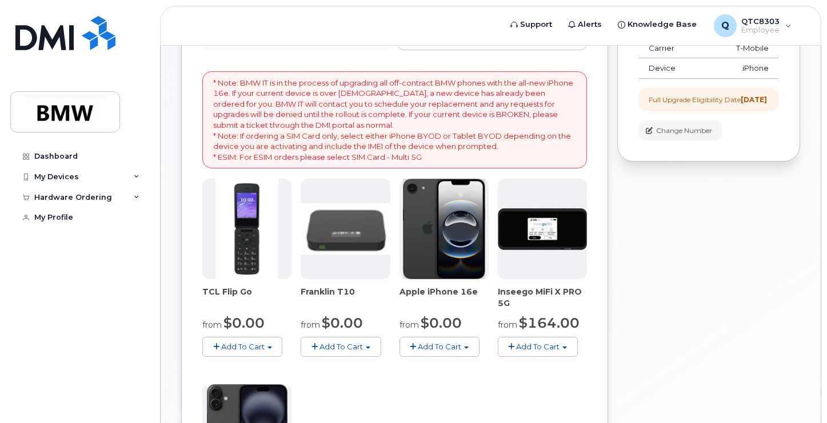 The width and height of the screenshot is (827, 423). Describe the element at coordinates (671, 69) in the screenshot. I see `td: Device` at that location.